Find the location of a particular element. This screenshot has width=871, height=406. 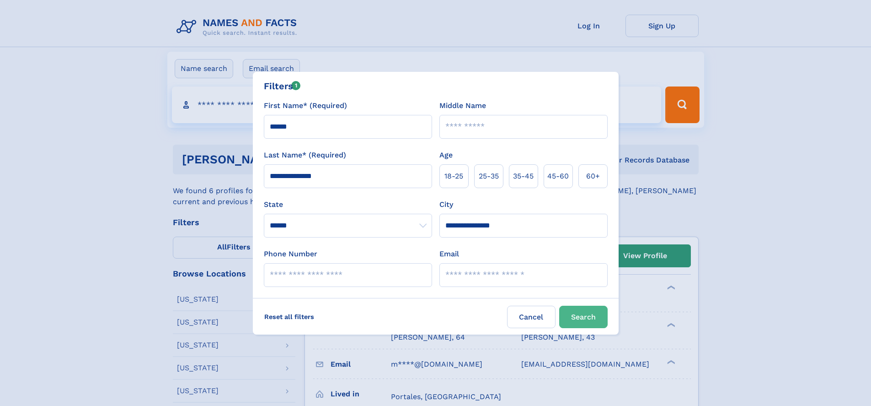

label: Cancel is located at coordinates (531, 317).